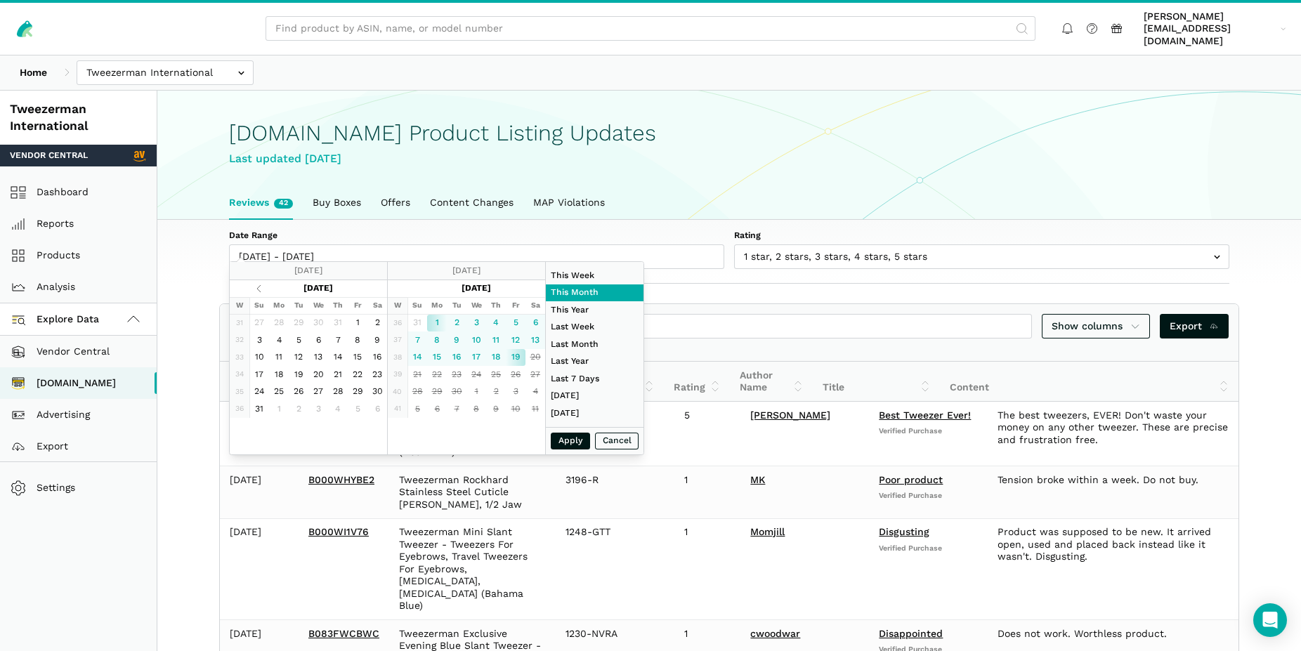  What do you see at coordinates (358, 323) in the screenshot?
I see `td: 1` at bounding box center [358, 323].